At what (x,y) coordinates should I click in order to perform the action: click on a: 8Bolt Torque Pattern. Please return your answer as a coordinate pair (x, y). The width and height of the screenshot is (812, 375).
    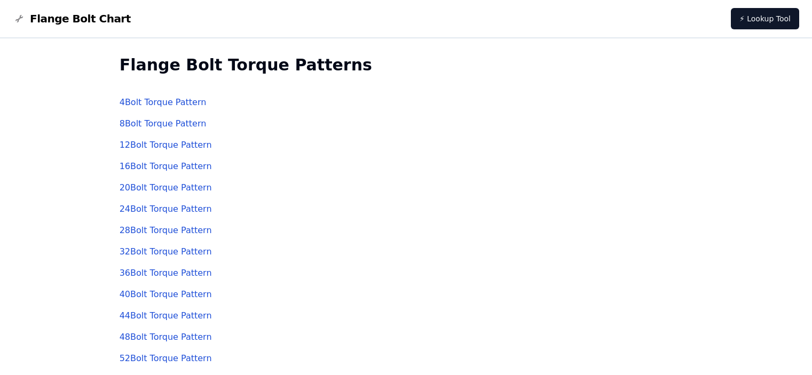
    Looking at the image, I should click on (163, 123).